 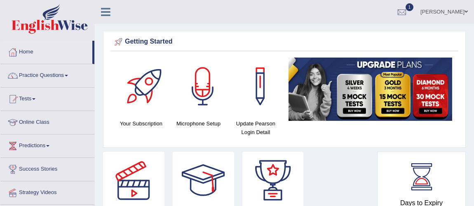 I want to click on img: small5.jpg, so click(x=370, y=89).